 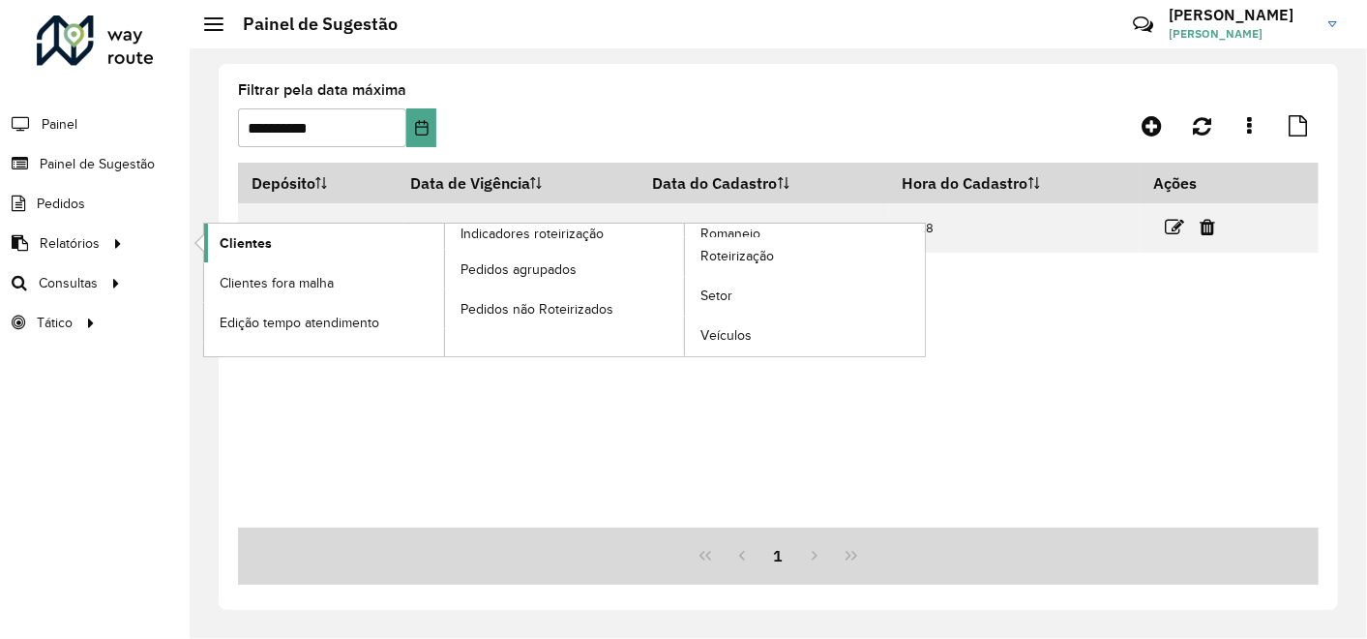 I want to click on a: Setor, so click(x=805, y=296).